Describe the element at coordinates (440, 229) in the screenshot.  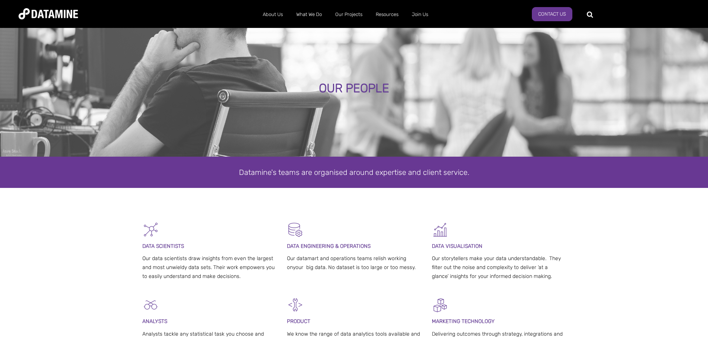
I see `img: Graph 5` at that location.